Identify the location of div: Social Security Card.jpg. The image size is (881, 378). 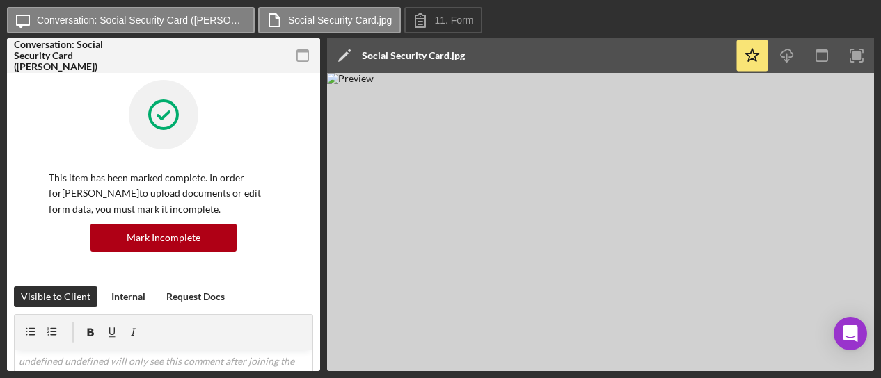
(413, 56).